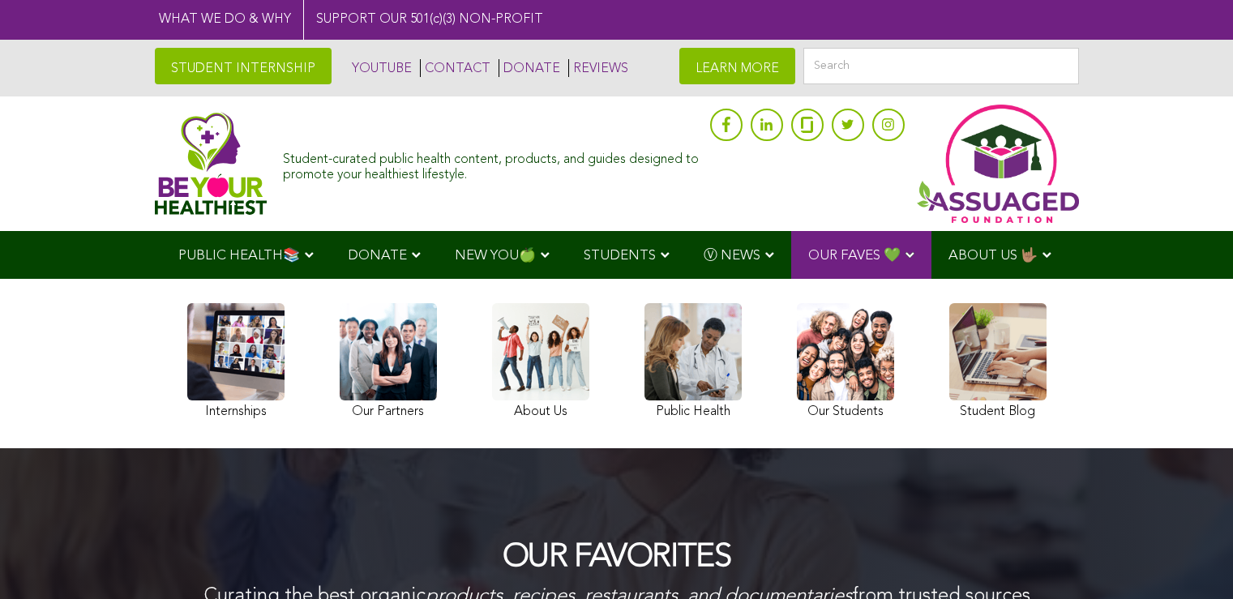  Describe the element at coordinates (854, 255) in the screenshot. I see `span: OUR FAVES 💚` at that location.